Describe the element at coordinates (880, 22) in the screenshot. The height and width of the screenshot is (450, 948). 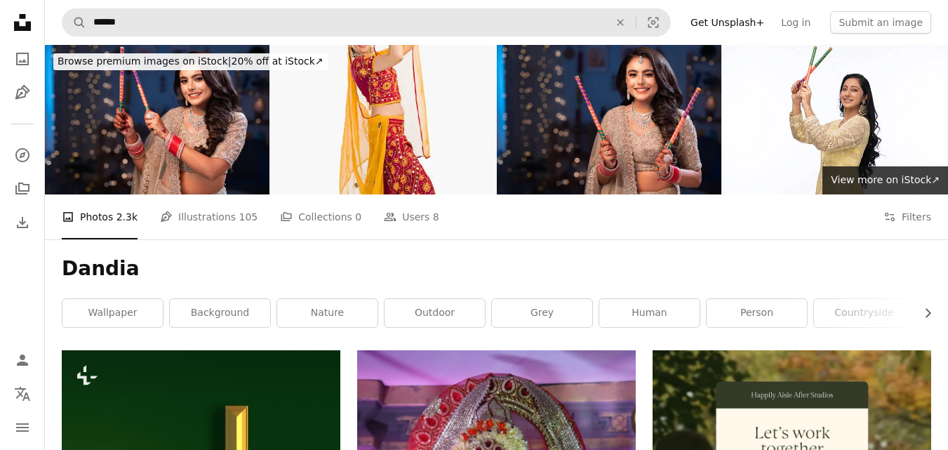
I see `button: Submit an image` at that location.